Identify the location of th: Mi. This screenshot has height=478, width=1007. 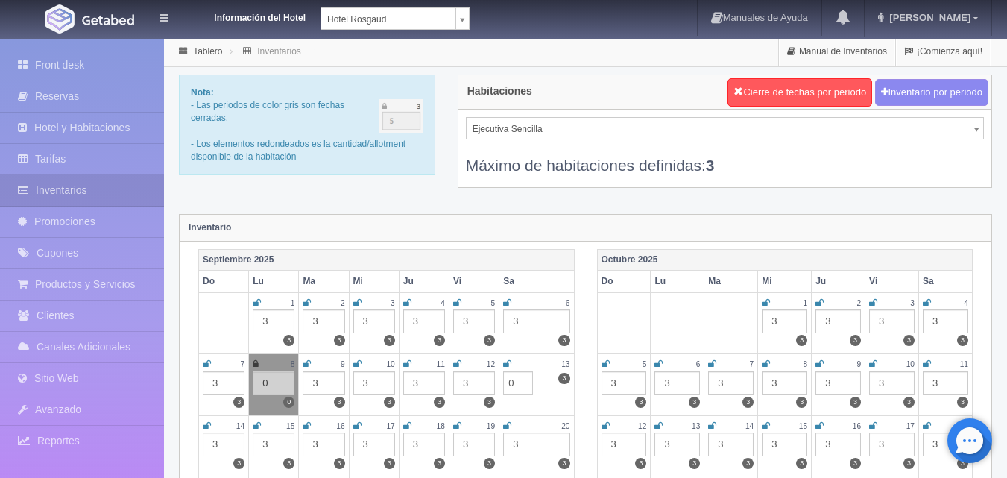
(785, 281).